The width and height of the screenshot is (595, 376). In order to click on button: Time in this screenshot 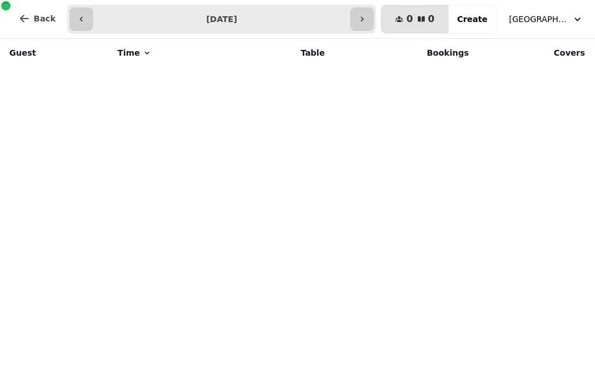, I will do `click(134, 53)`.